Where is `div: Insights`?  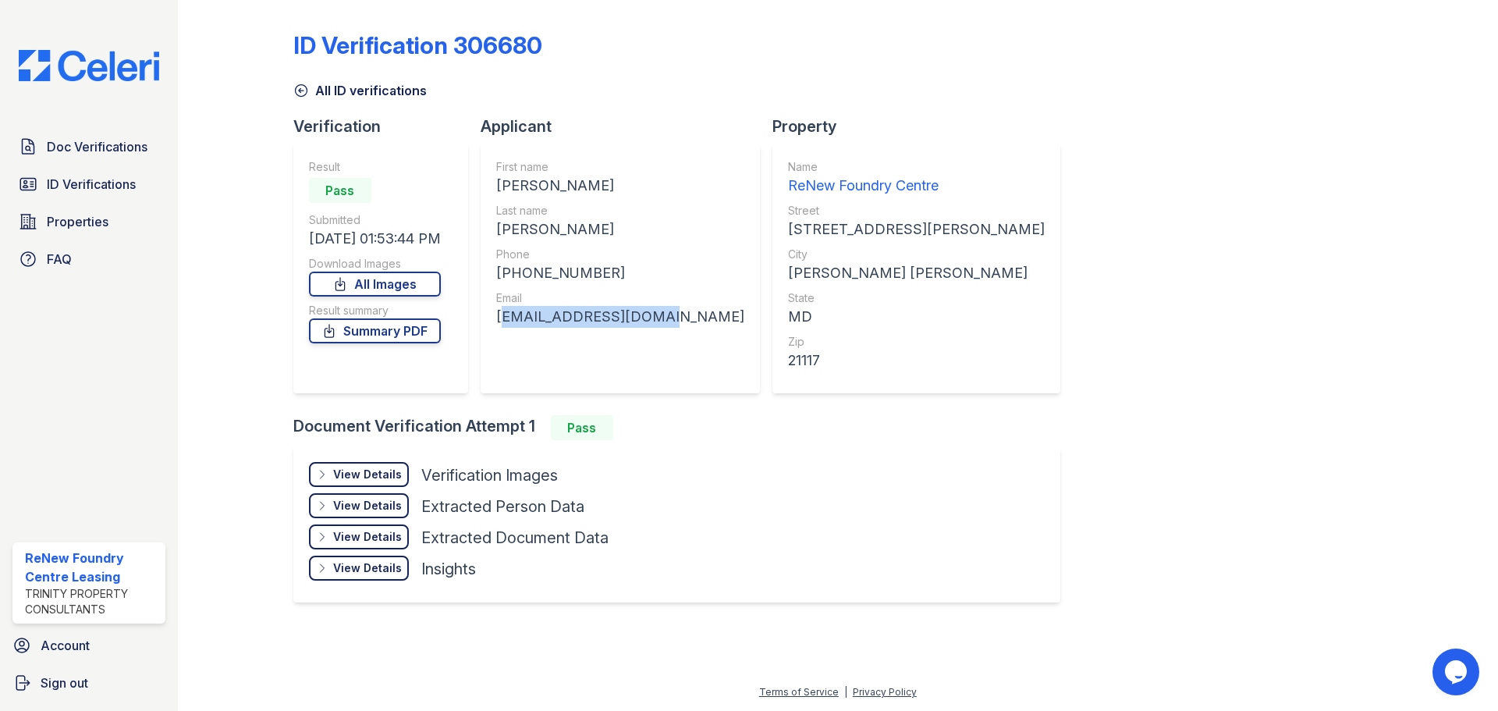
div: Insights is located at coordinates (449, 569).